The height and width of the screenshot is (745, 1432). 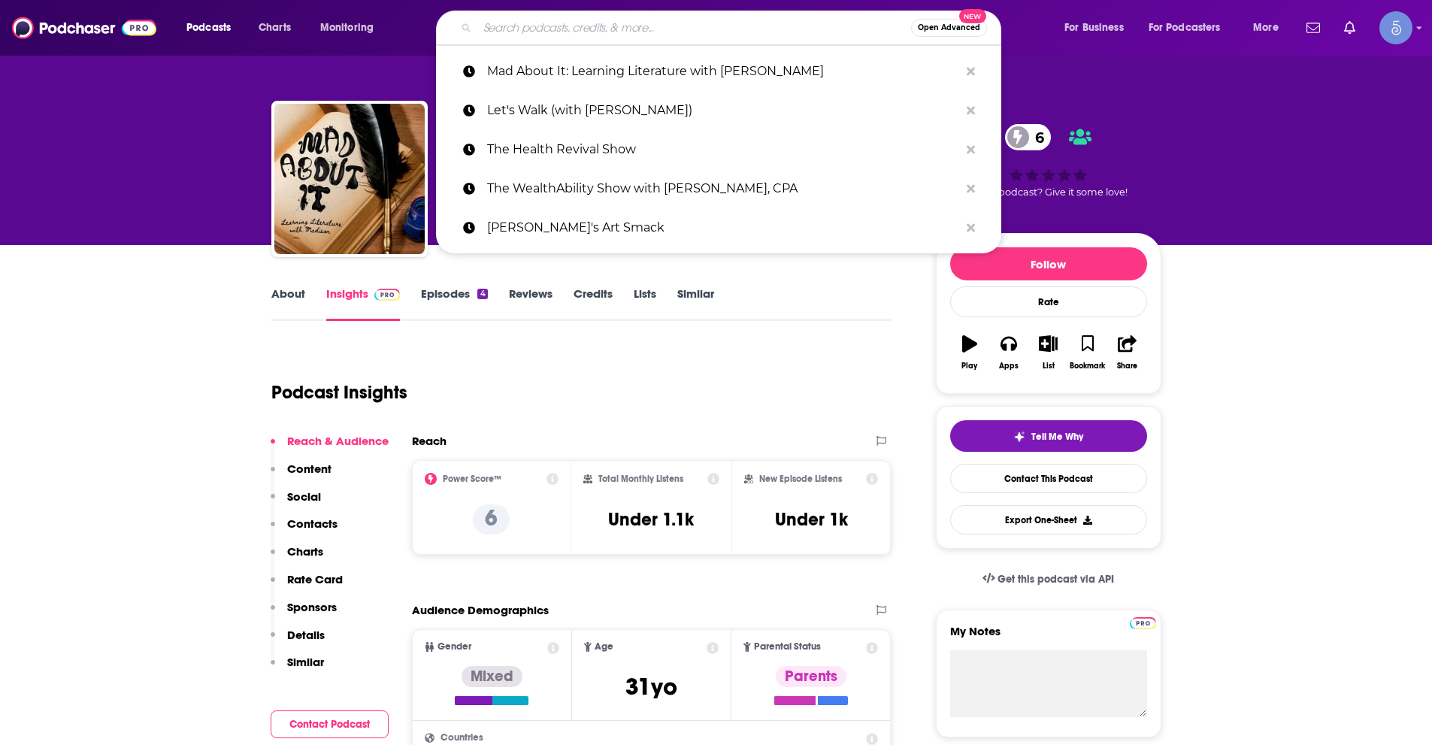 I want to click on a: 6, so click(x=1028, y=137).